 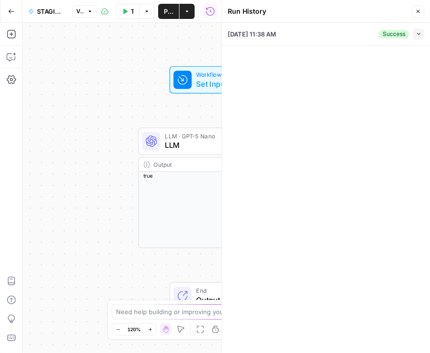 I want to click on div: true, so click(x=226, y=176).